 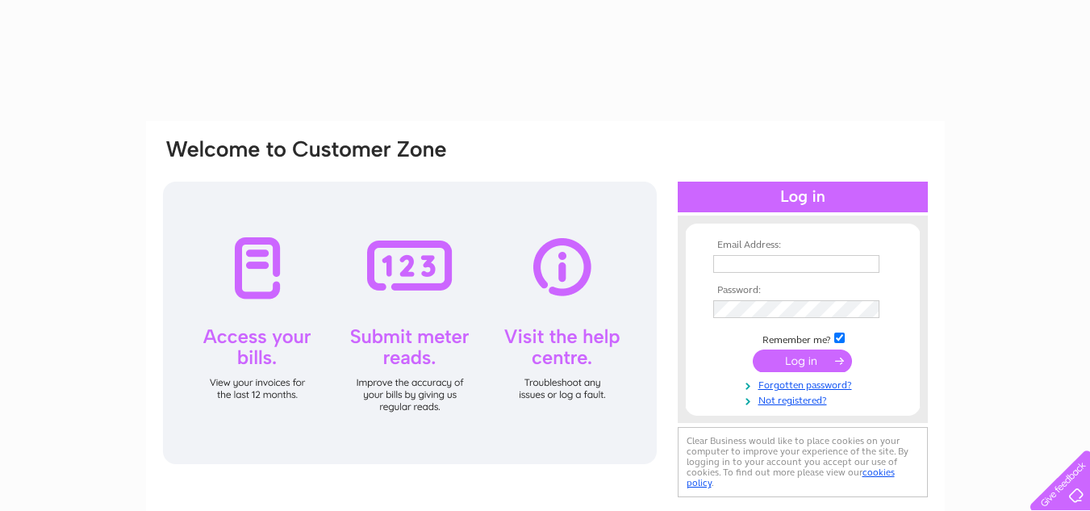 I want to click on td: Remember me?, so click(x=803, y=338).